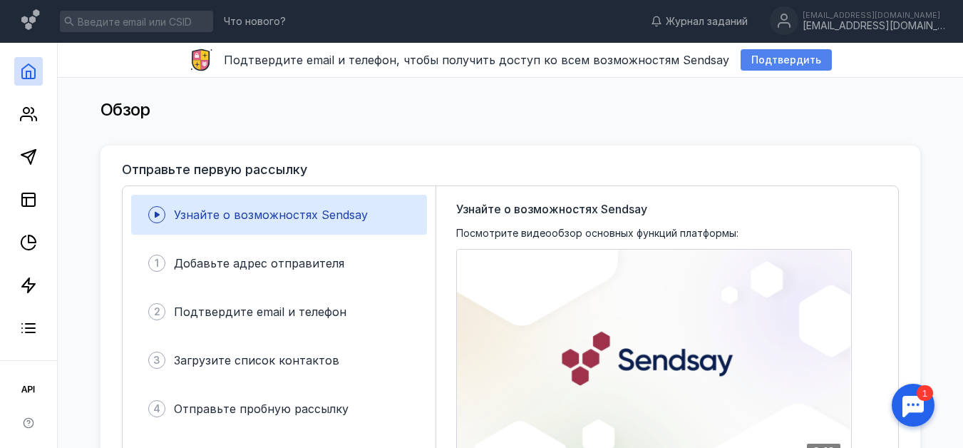 The image size is (963, 448). Describe the element at coordinates (259, 263) in the screenshot. I see `span: Добавьте адрес отправителя` at that location.